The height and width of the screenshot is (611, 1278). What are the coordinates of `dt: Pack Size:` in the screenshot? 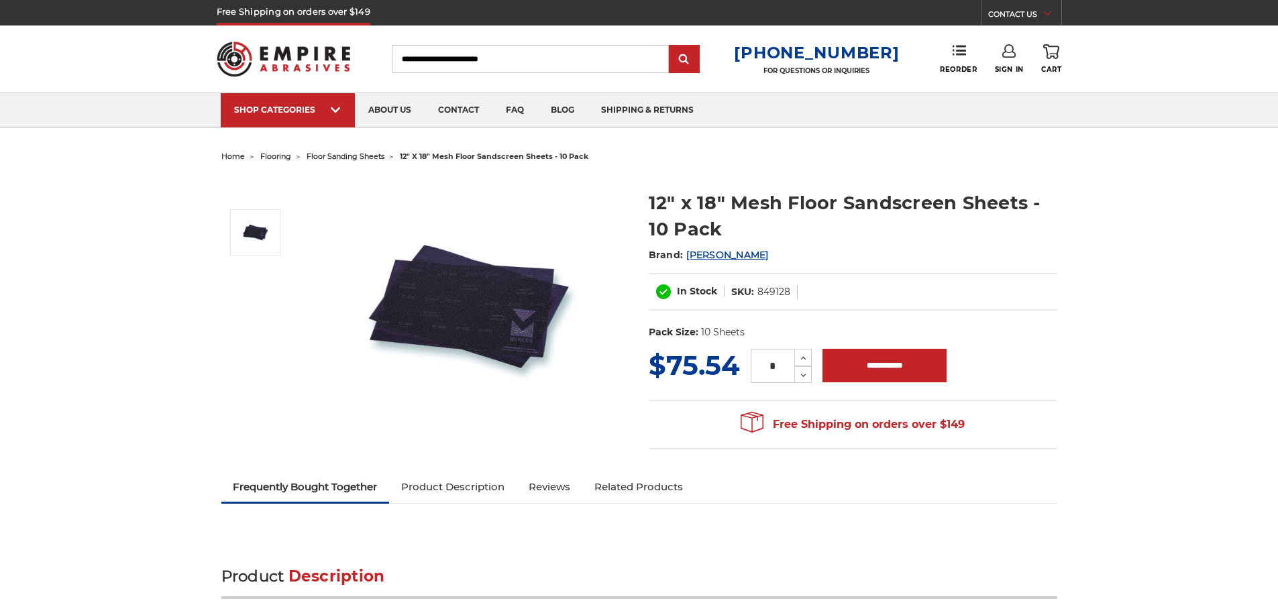 It's located at (673, 332).